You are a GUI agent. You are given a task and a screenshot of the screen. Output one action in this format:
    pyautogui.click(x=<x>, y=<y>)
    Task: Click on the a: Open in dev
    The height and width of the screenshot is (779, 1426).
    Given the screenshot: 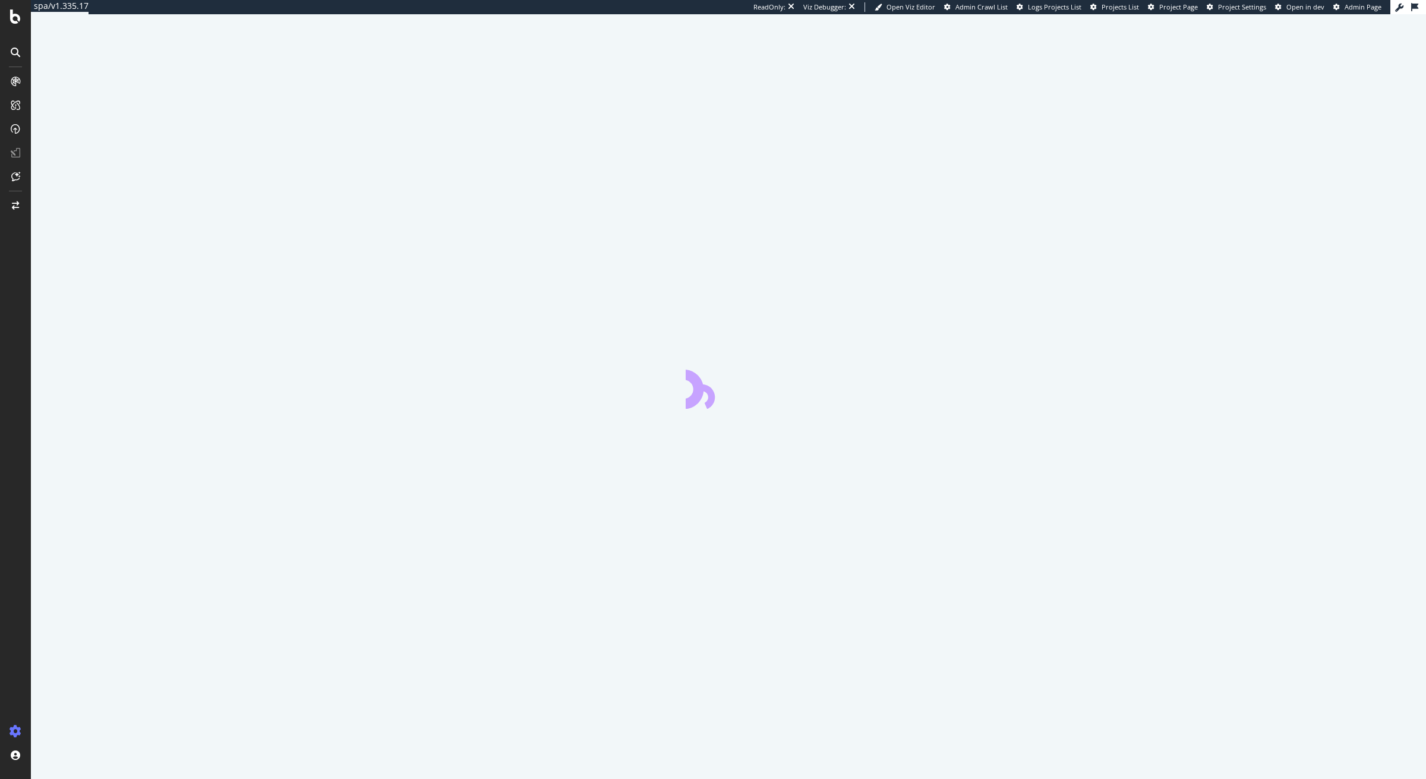 What is the action you would take?
    pyautogui.click(x=1299, y=7)
    